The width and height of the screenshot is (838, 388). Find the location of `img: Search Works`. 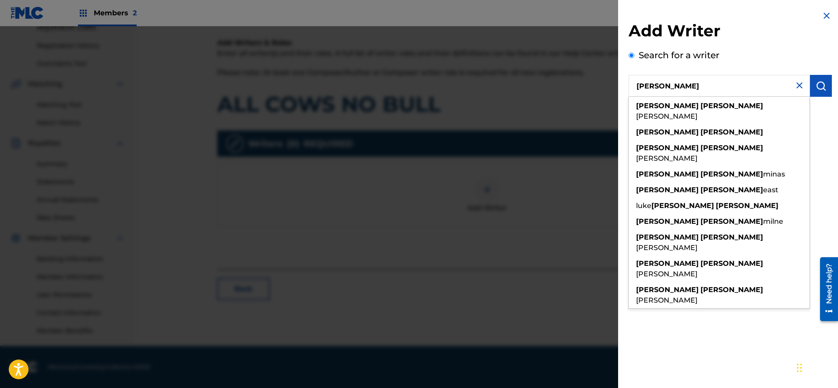

img: Search Works is located at coordinates (821, 86).